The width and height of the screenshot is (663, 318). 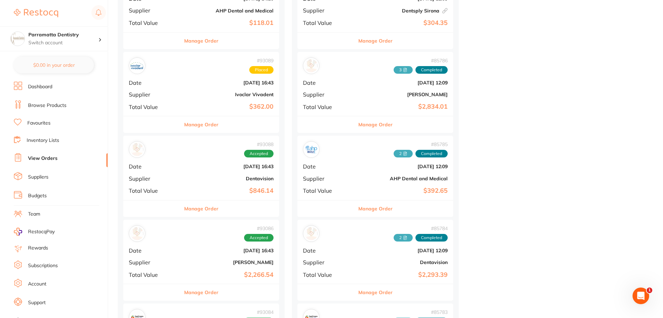 I want to click on a: Restocq Logo, so click(x=36, y=13).